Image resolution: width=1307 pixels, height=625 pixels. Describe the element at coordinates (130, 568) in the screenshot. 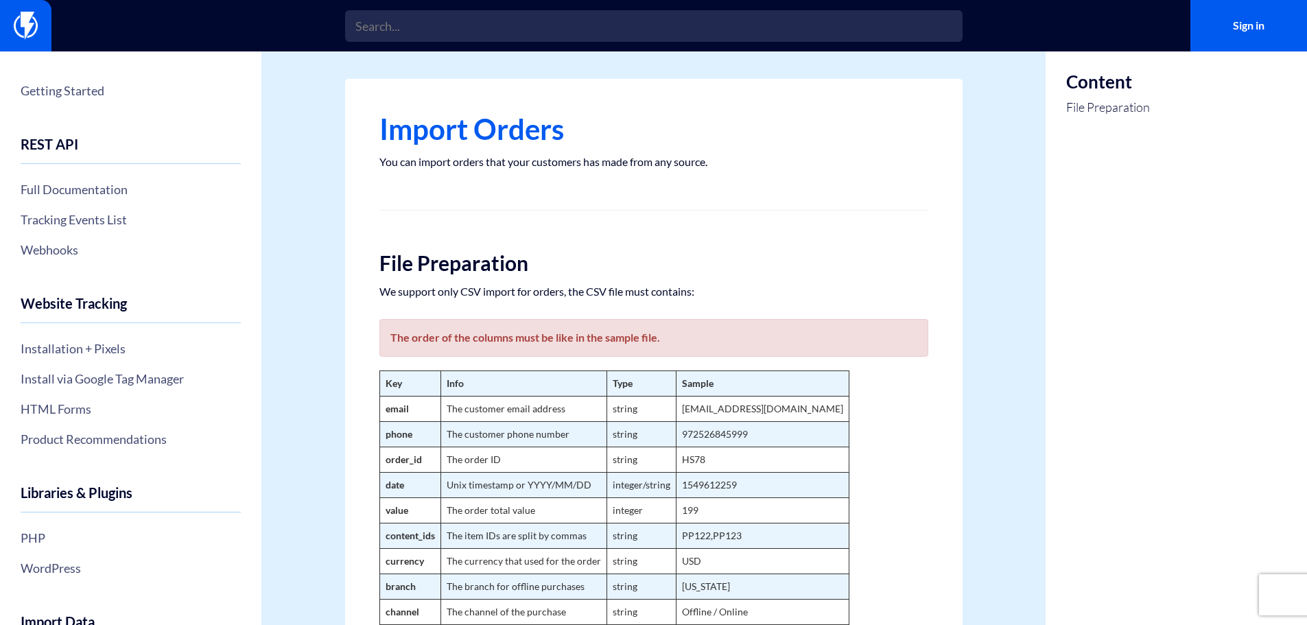

I see `a: WordPress` at that location.